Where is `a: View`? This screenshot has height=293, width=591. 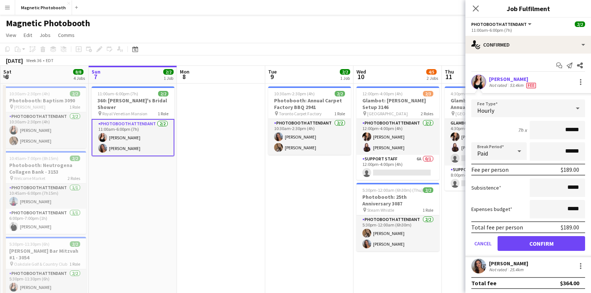
a: View is located at coordinates (11, 35).